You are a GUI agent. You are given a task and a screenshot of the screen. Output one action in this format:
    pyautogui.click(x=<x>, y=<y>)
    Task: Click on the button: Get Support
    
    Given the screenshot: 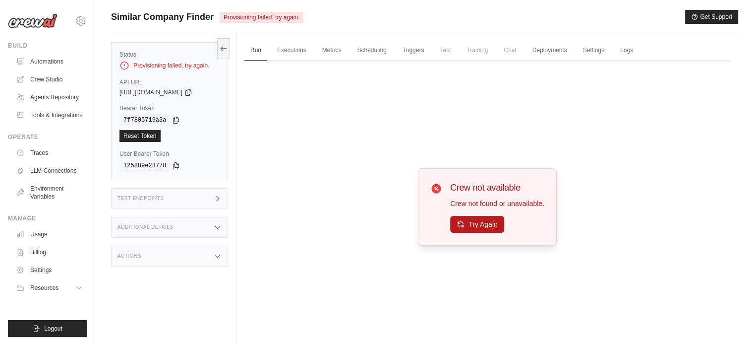 What is the action you would take?
    pyautogui.click(x=712, y=17)
    